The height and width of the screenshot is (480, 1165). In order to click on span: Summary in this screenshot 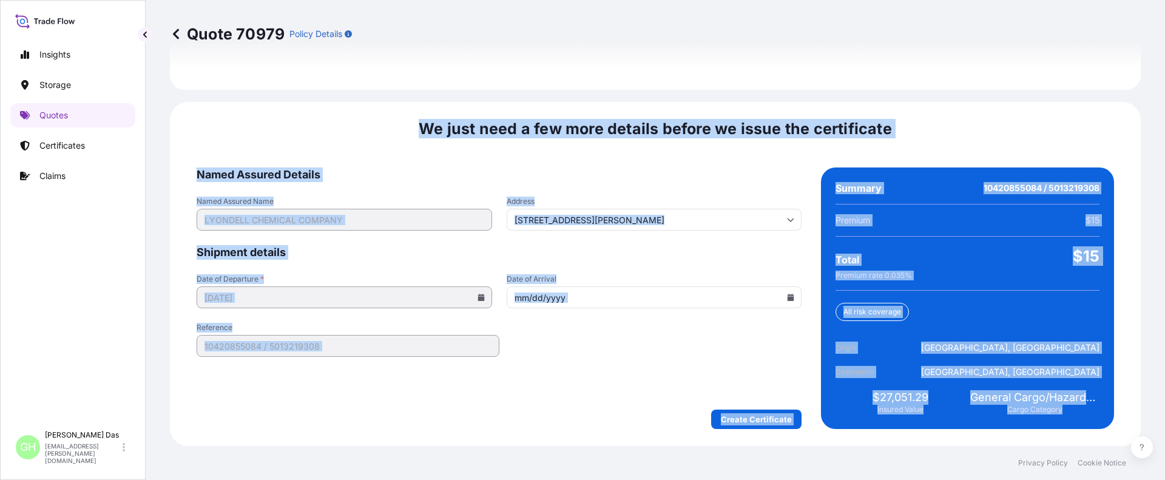, I will do `click(859, 188)`.